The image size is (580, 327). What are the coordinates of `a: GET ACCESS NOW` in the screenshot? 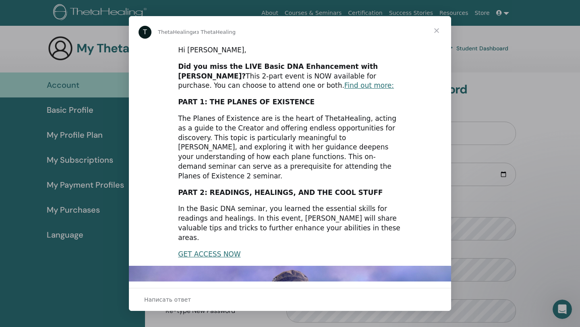 It's located at (209, 254).